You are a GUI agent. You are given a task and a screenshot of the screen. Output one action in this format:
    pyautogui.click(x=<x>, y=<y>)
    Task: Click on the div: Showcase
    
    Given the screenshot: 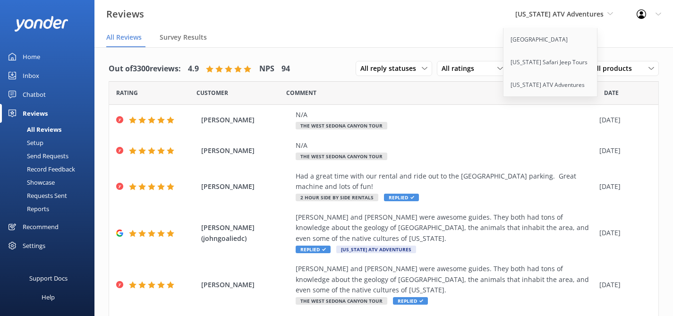 What is the action you would take?
    pyautogui.click(x=30, y=182)
    